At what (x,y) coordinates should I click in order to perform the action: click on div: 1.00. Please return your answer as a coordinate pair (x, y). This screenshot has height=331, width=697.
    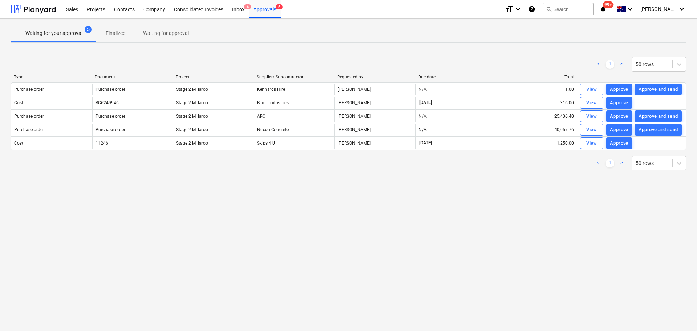
    Looking at the image, I should click on (536, 89).